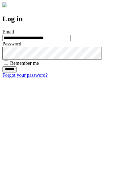 This screenshot has height=183, width=138. Describe the element at coordinates (8, 32) in the screenshot. I see `label: Email` at that location.